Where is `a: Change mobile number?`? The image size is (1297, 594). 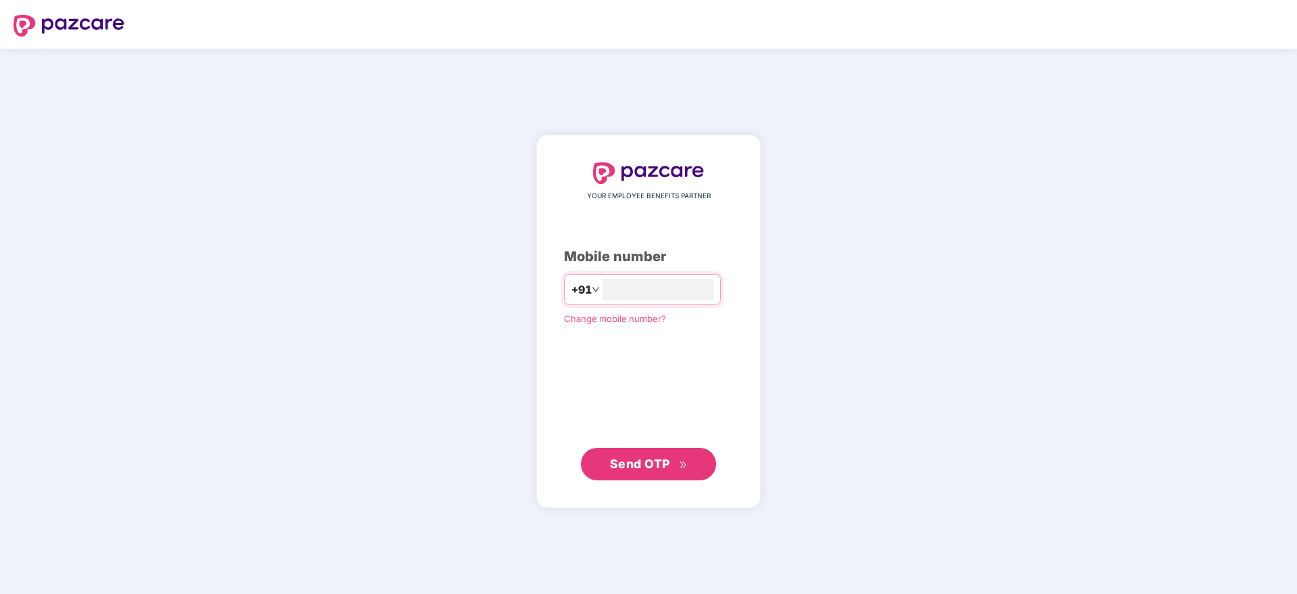
a: Change mobile number? is located at coordinates (615, 318).